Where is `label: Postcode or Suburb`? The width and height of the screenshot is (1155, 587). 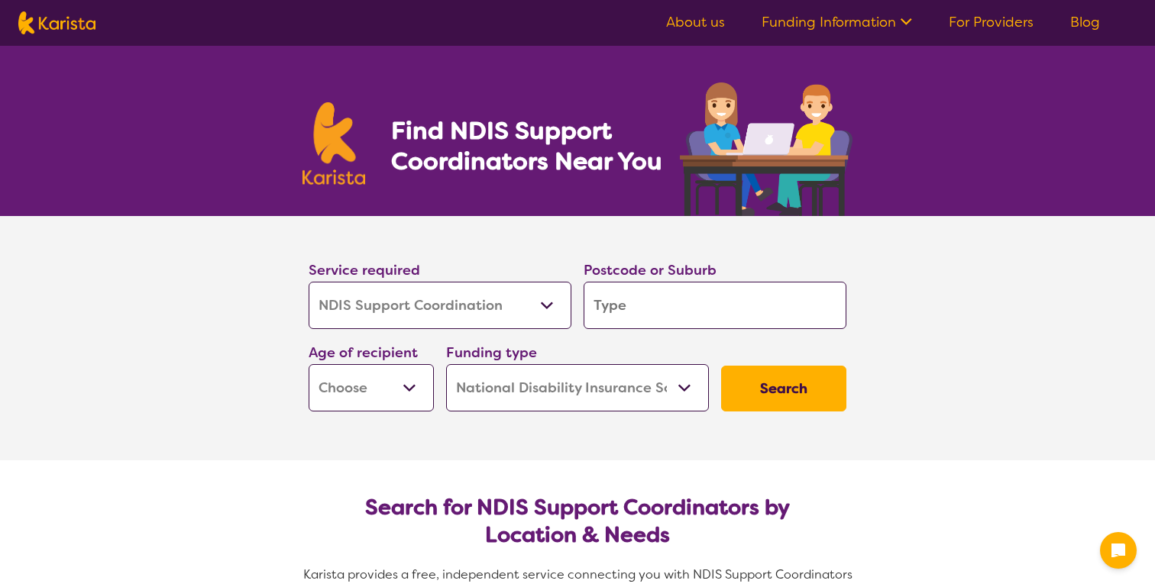 label: Postcode or Suburb is located at coordinates (650, 270).